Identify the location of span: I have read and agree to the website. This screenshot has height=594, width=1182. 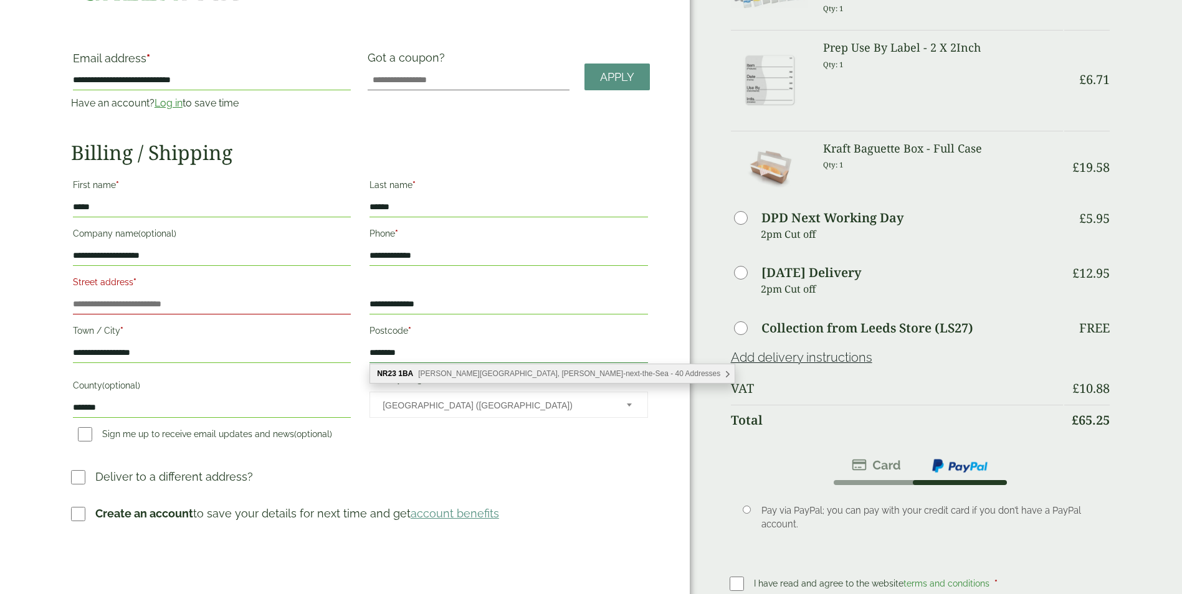
(873, 584).